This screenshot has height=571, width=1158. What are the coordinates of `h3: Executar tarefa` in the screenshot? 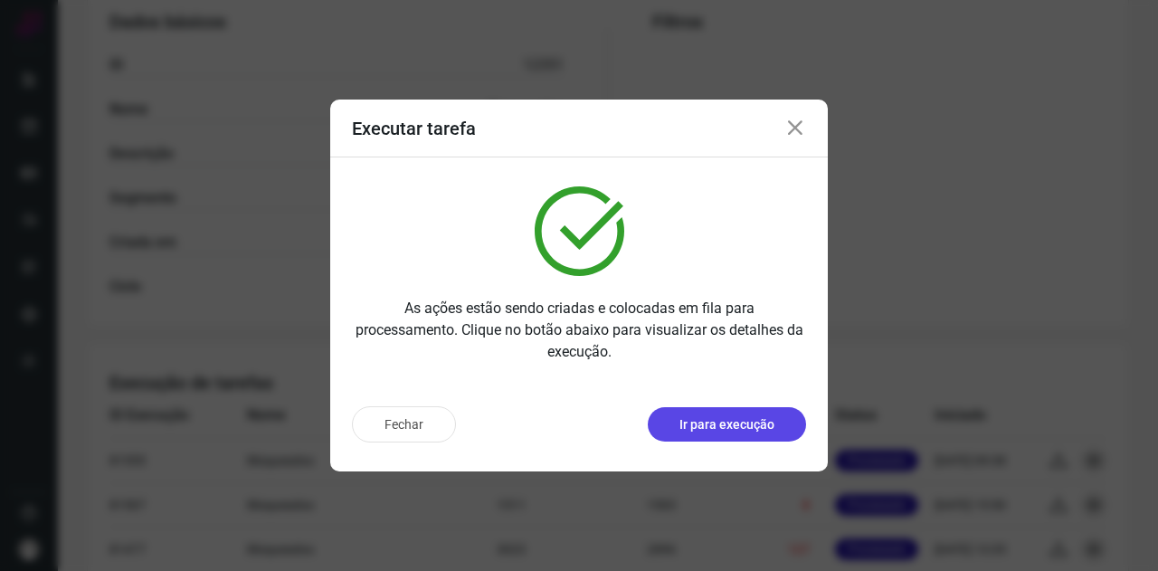 It's located at (414, 129).